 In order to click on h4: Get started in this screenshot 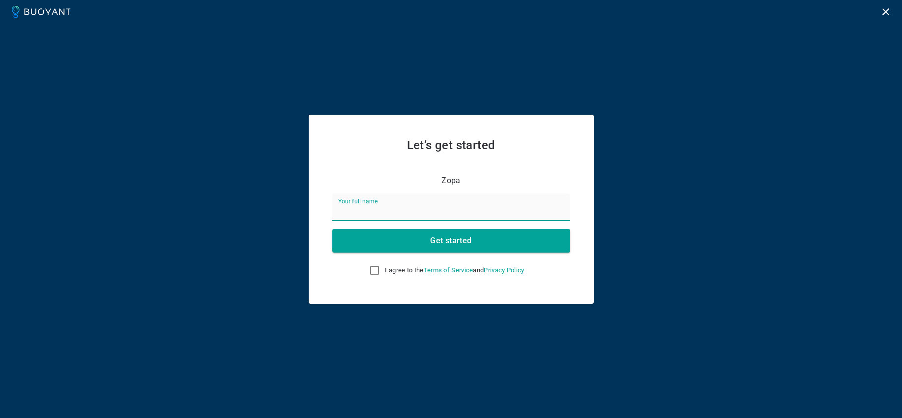, I will do `click(451, 240)`.